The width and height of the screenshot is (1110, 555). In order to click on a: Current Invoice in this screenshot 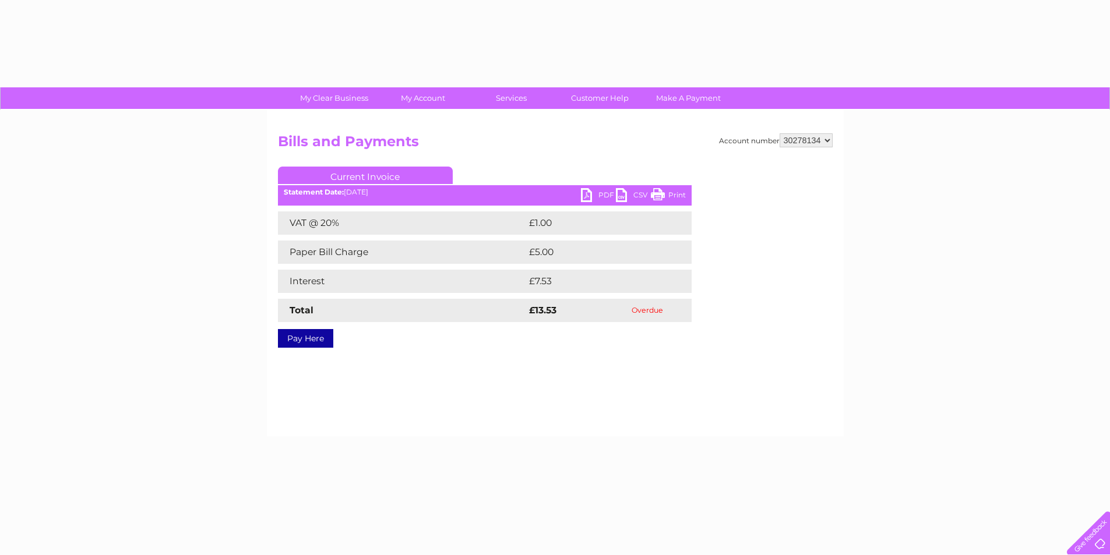, I will do `click(365, 175)`.